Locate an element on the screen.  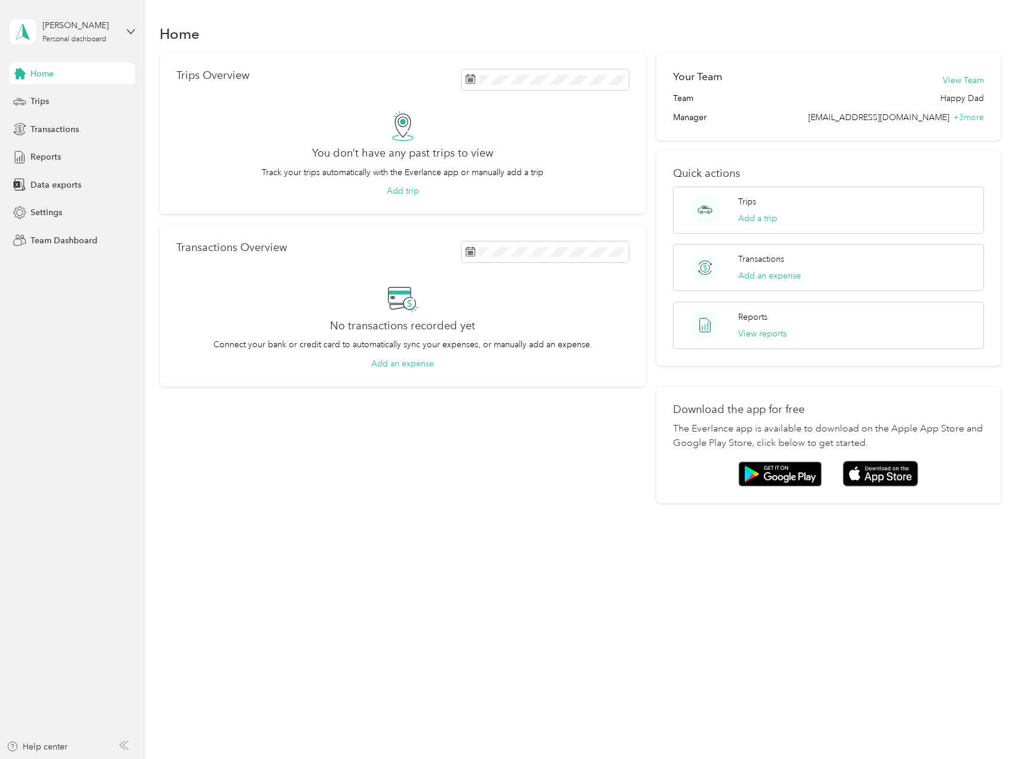
span: Happy Dad is located at coordinates (962, 98).